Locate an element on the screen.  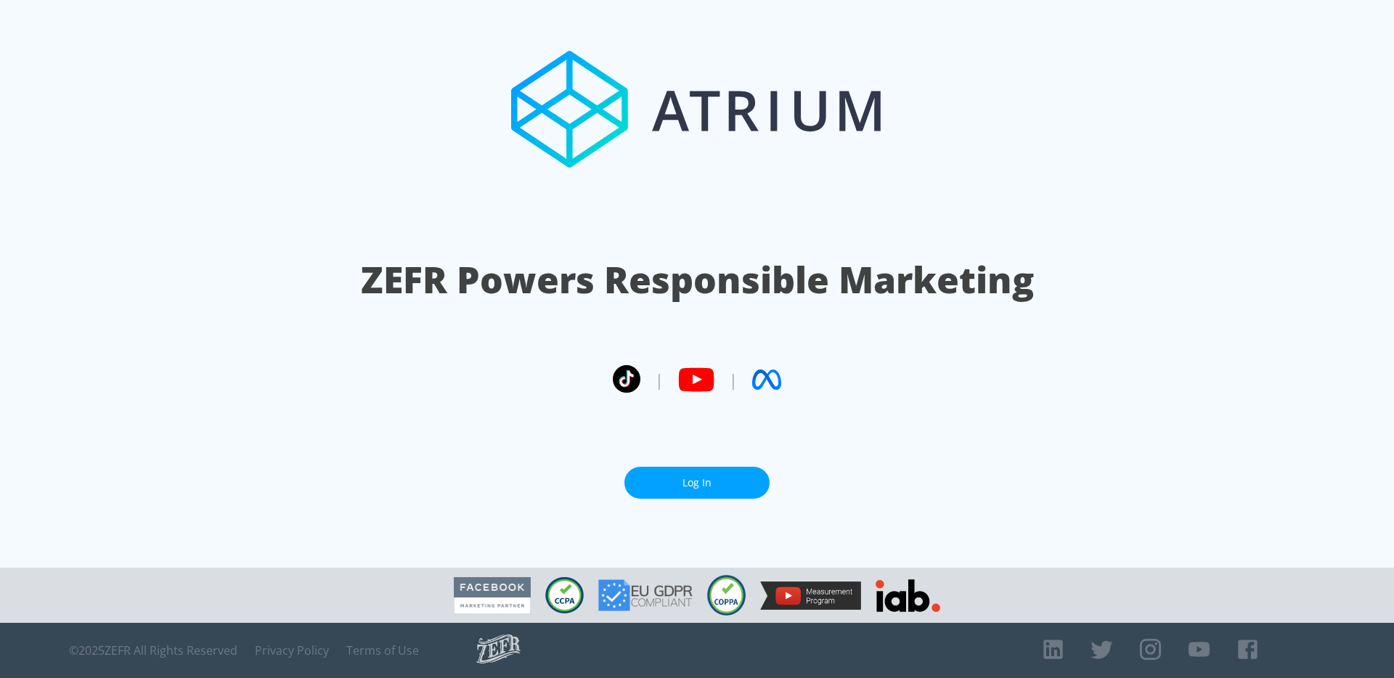
a: Terms of Use is located at coordinates (383, 650).